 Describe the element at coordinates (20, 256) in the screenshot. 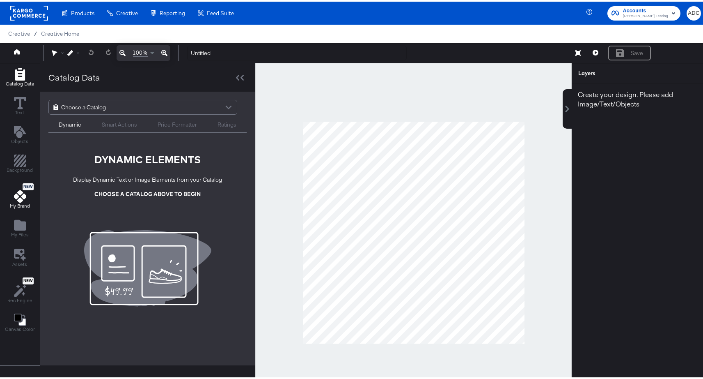

I see `button: Assets` at that location.